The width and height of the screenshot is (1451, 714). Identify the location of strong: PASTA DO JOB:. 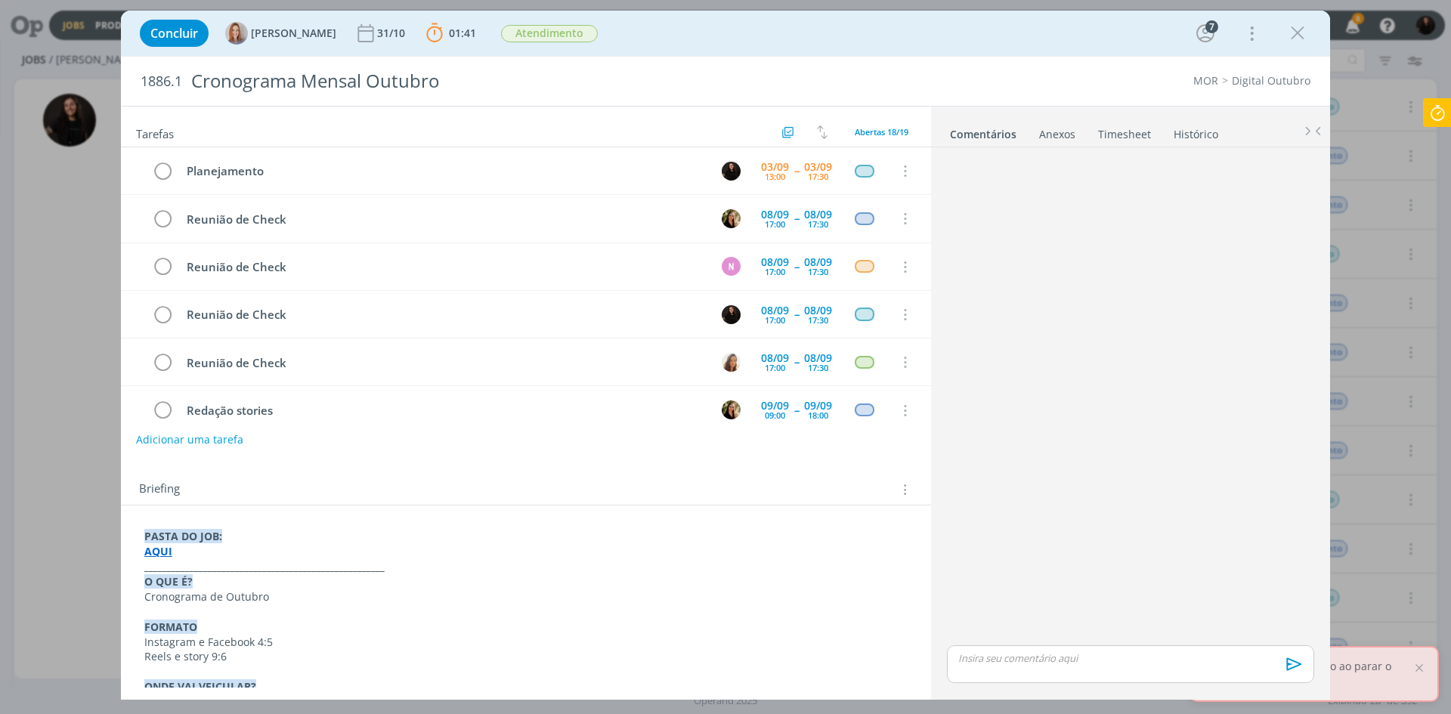
(183, 536).